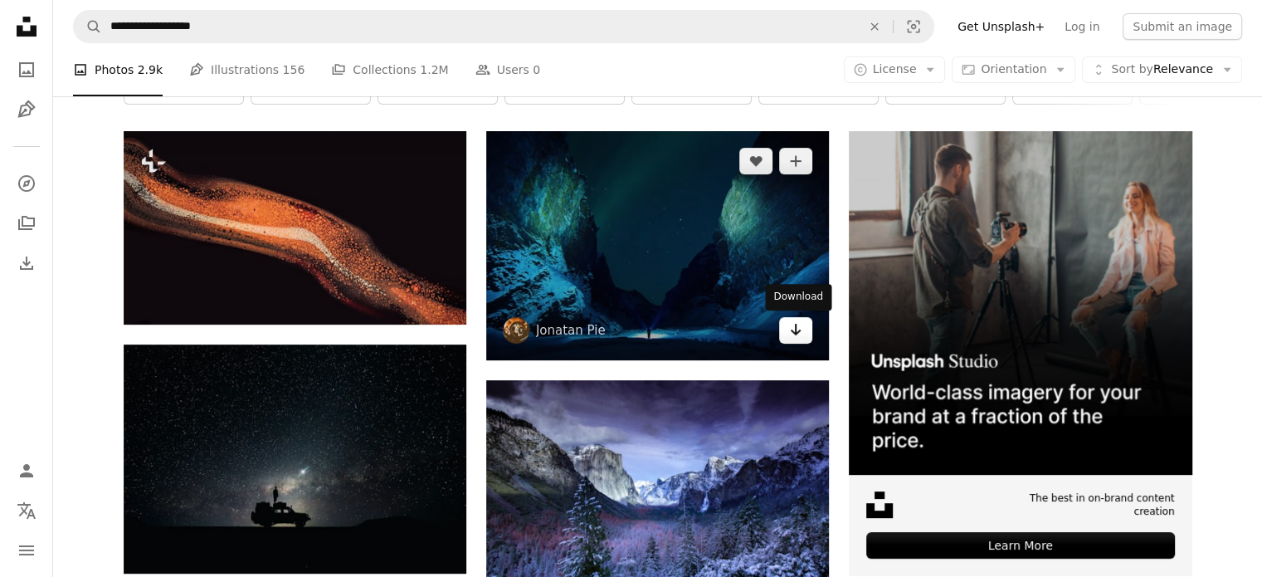  What do you see at coordinates (27, 183) in the screenshot?
I see `a: Explore` at bounding box center [27, 183].